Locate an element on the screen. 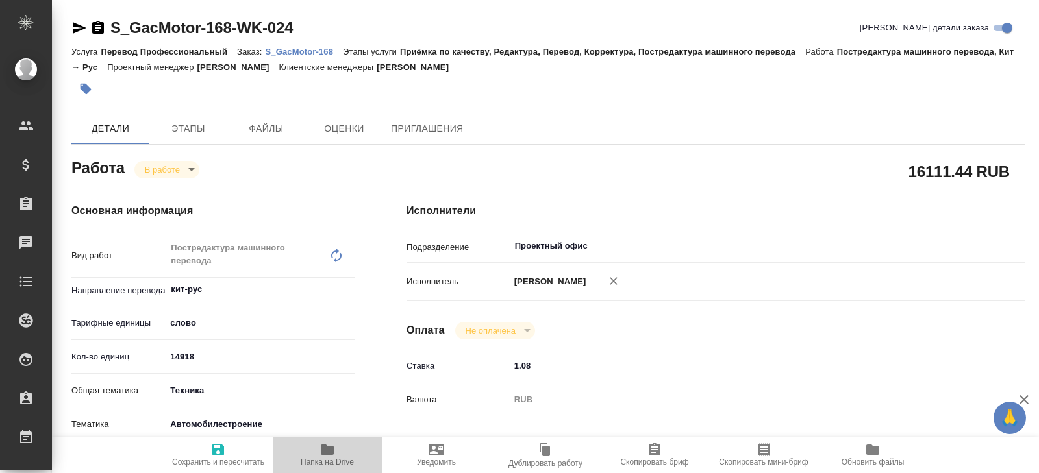  button: Скопировать бриф is located at coordinates (655, 455).